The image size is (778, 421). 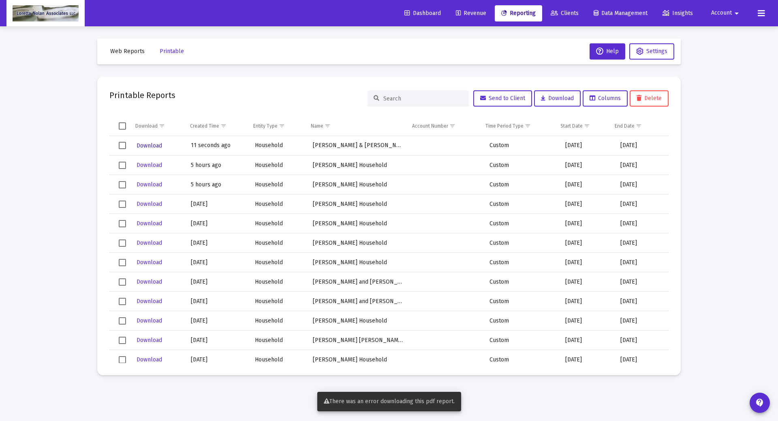 What do you see at coordinates (122, 126) in the screenshot?
I see `div: Select all` at bounding box center [122, 126].